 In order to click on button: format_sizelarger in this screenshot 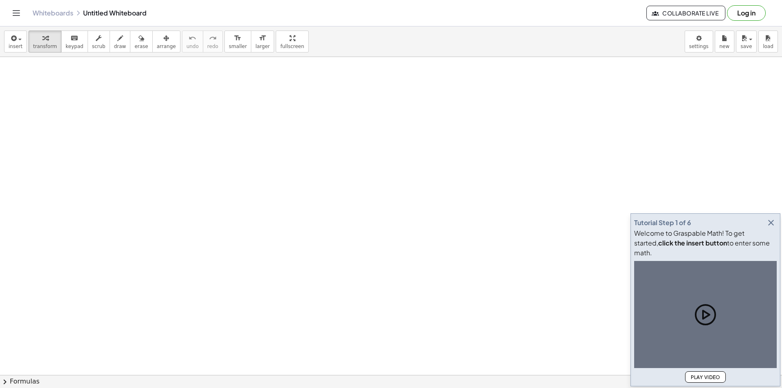, I will do `click(262, 42)`.